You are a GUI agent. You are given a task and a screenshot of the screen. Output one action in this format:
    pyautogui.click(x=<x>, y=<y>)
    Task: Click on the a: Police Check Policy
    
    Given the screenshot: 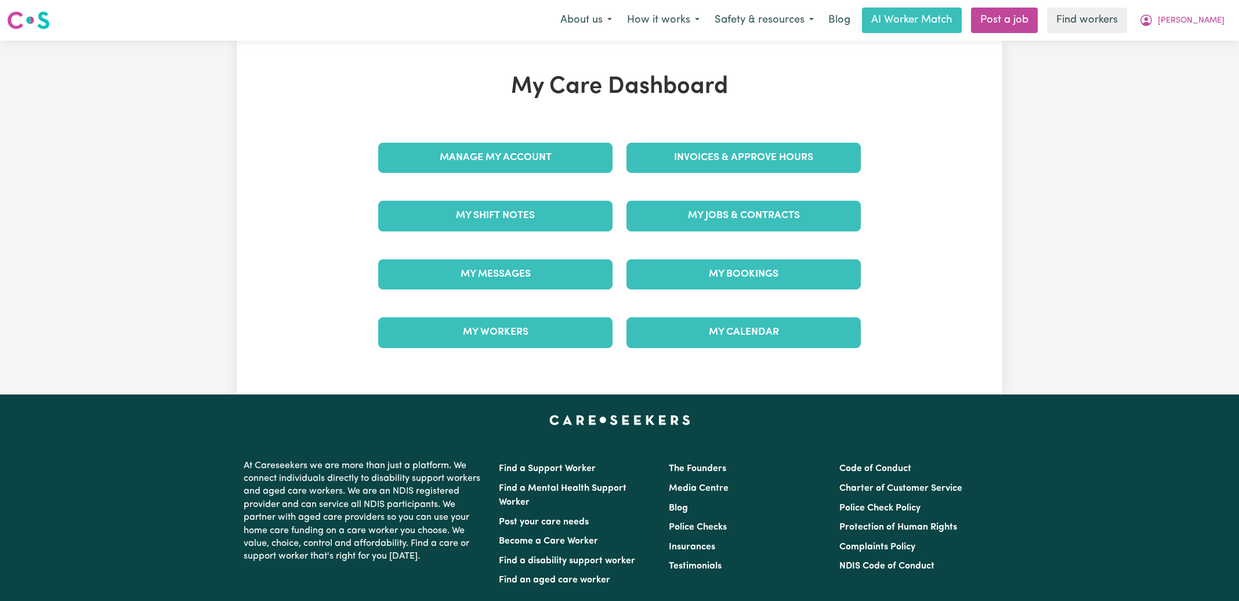 What is the action you would take?
    pyautogui.click(x=880, y=508)
    